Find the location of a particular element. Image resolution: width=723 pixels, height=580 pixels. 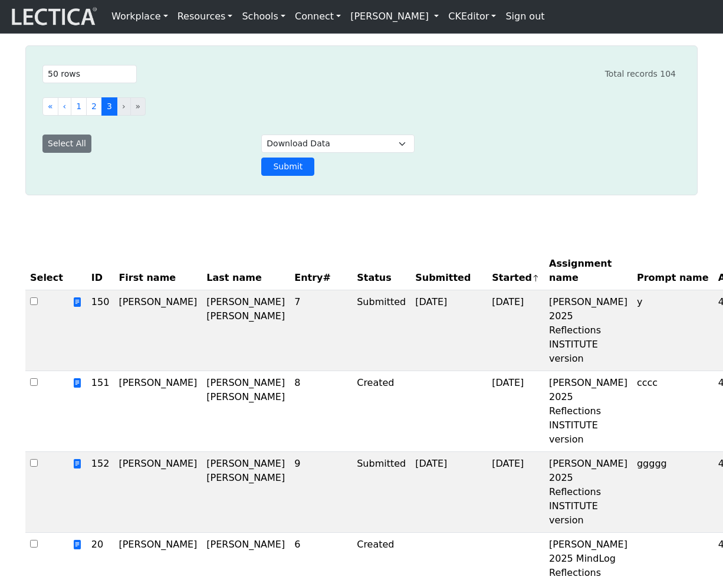

span: Entry# is located at coordinates (321, 278).